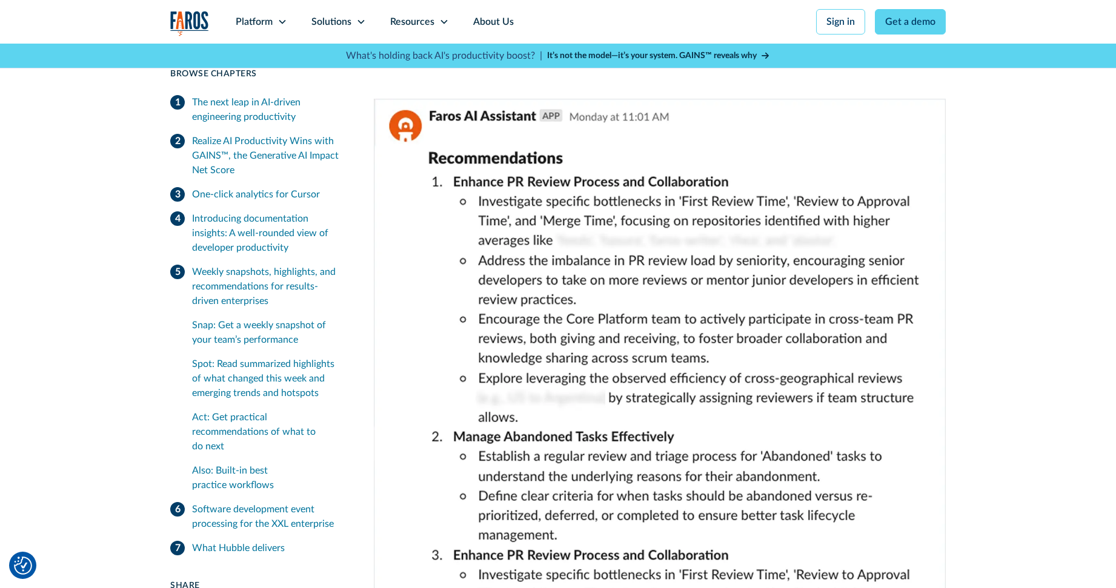 The width and height of the screenshot is (1116, 588). I want to click on a: Snap: Get a weekly snapshot of your team’s performance, so click(268, 332).